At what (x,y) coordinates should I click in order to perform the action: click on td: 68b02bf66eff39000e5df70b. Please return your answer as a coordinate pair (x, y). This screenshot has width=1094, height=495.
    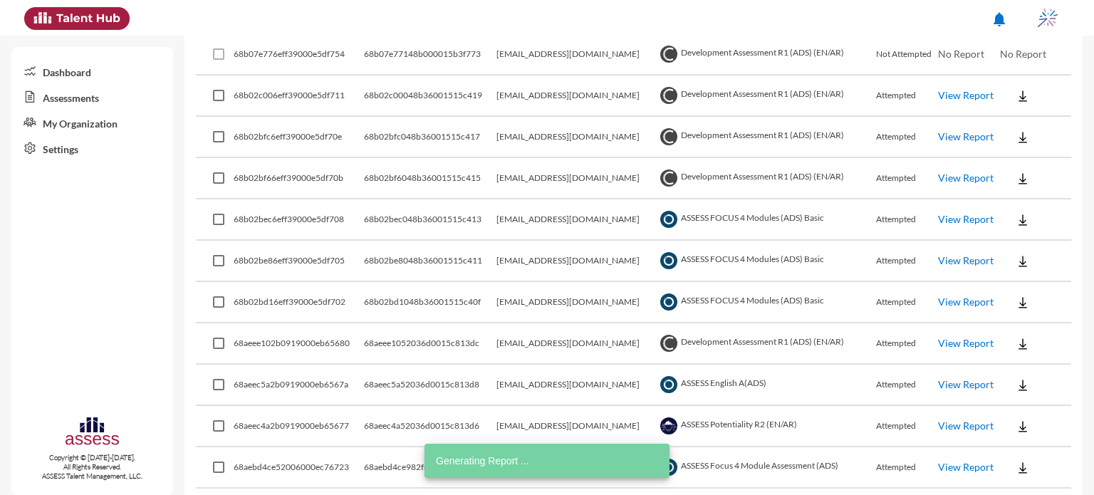
    Looking at the image, I should click on (299, 179).